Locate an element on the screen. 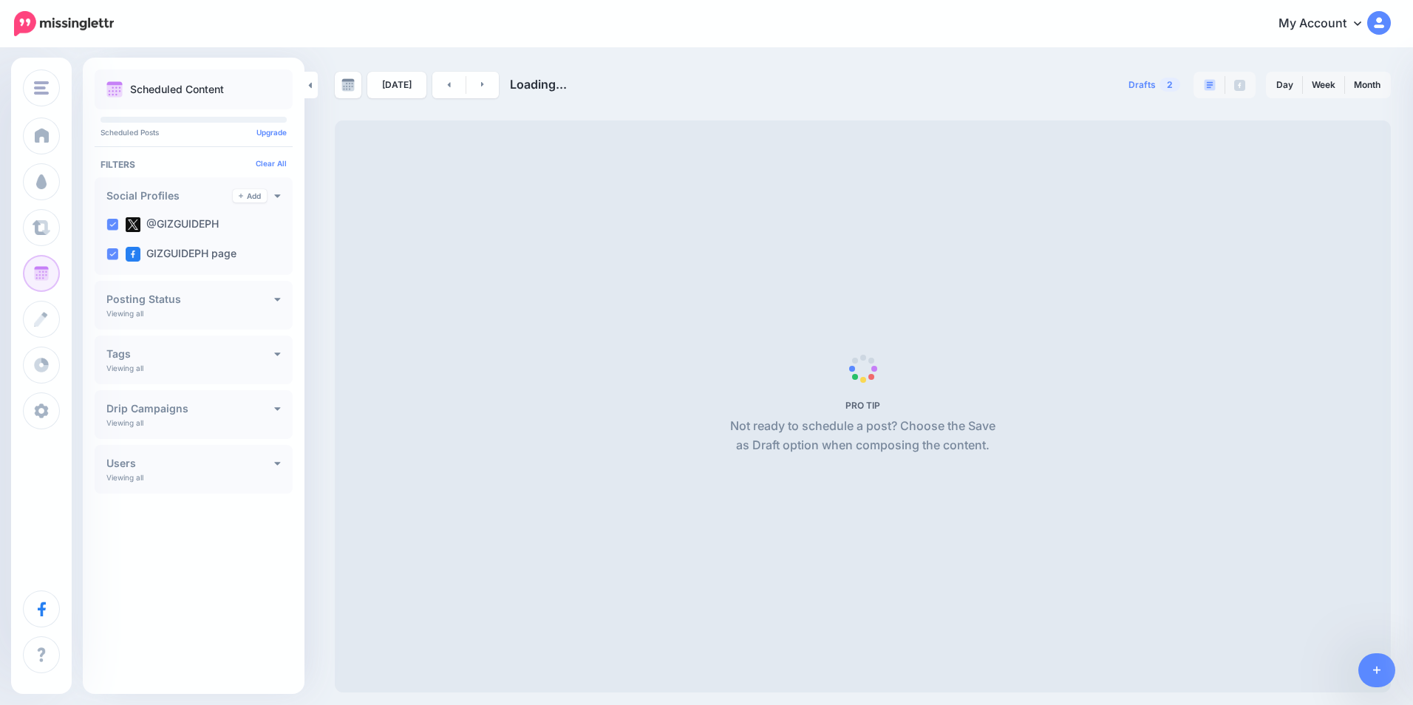  a: Week is located at coordinates (1323, 85).